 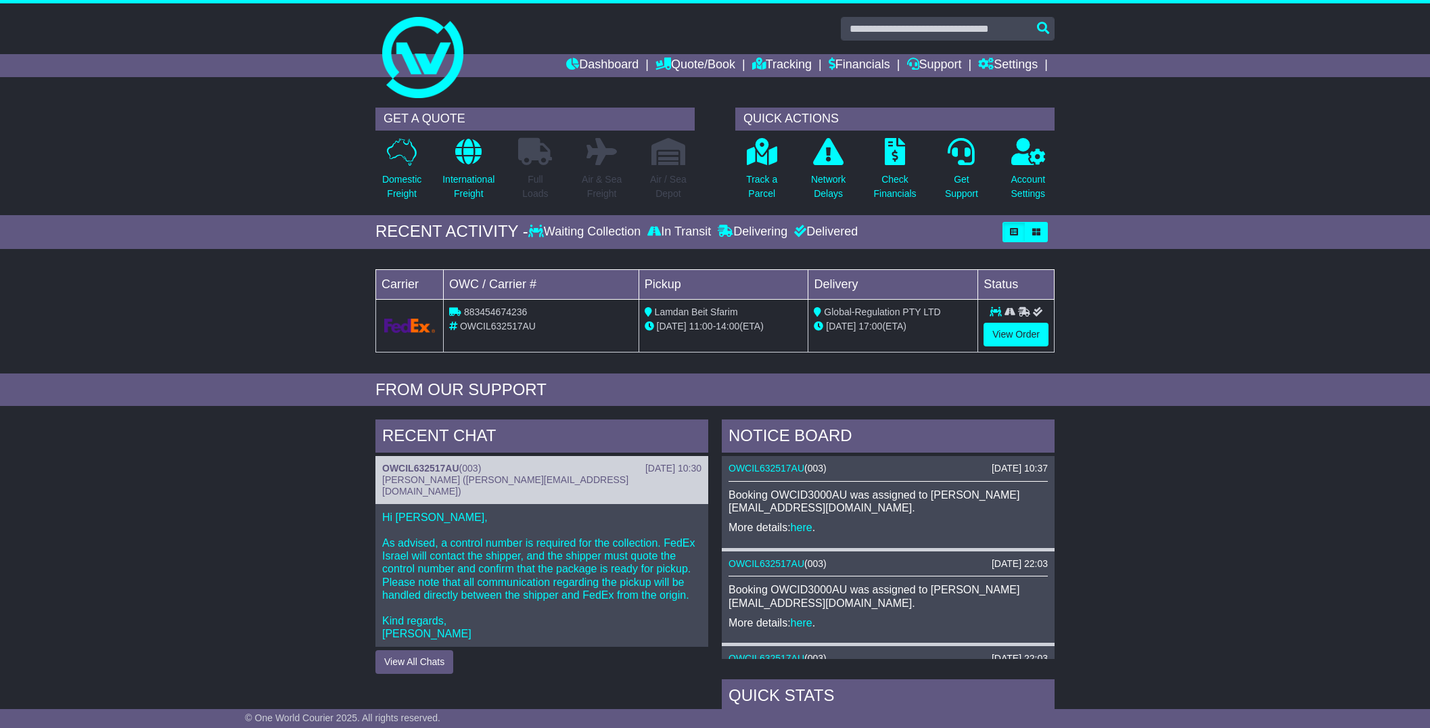 What do you see at coordinates (535, 119) in the screenshot?
I see `div: GET A QUOTE` at bounding box center [535, 119].